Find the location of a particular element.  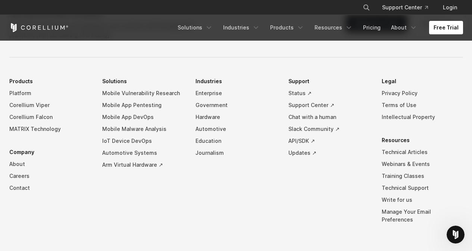

a: Automotive Systems is located at coordinates (143, 153).